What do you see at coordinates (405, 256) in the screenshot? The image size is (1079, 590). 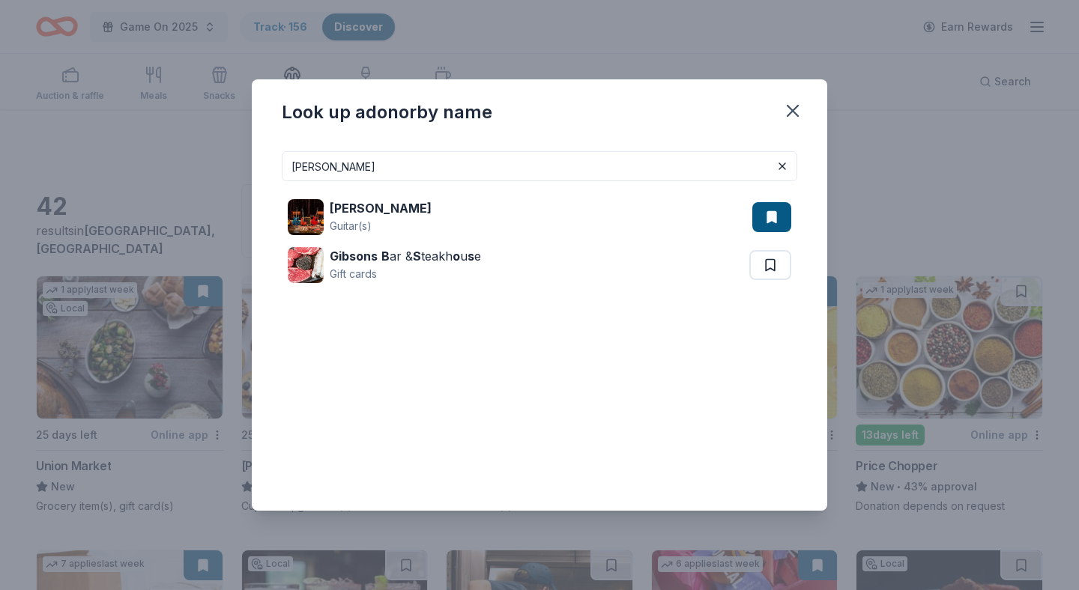 I see `div: ar & teakh u e` at bounding box center [405, 256].